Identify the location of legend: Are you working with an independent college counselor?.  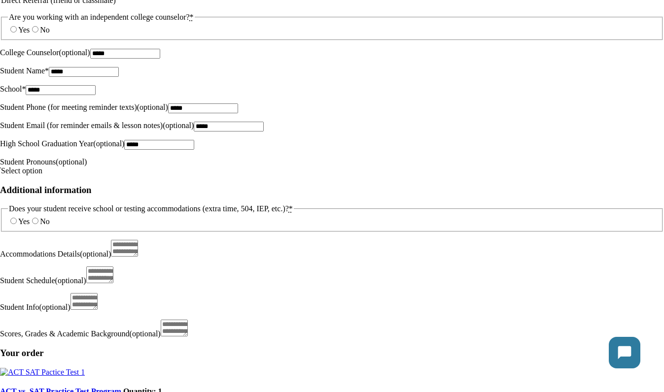
(101, 17).